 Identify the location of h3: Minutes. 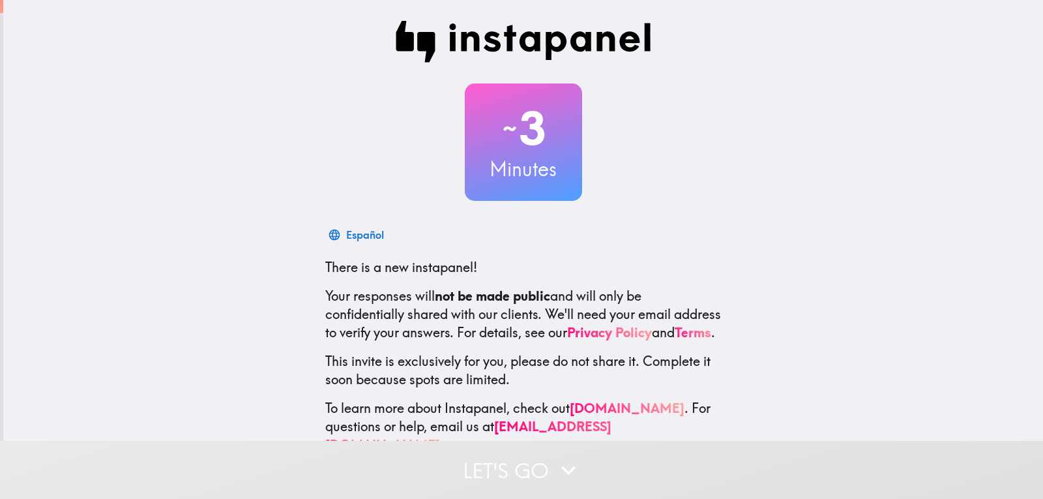
(524, 169).